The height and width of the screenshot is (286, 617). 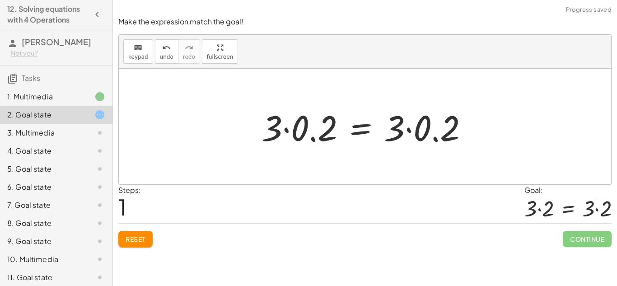 I want to click on span: 1, so click(x=122, y=207).